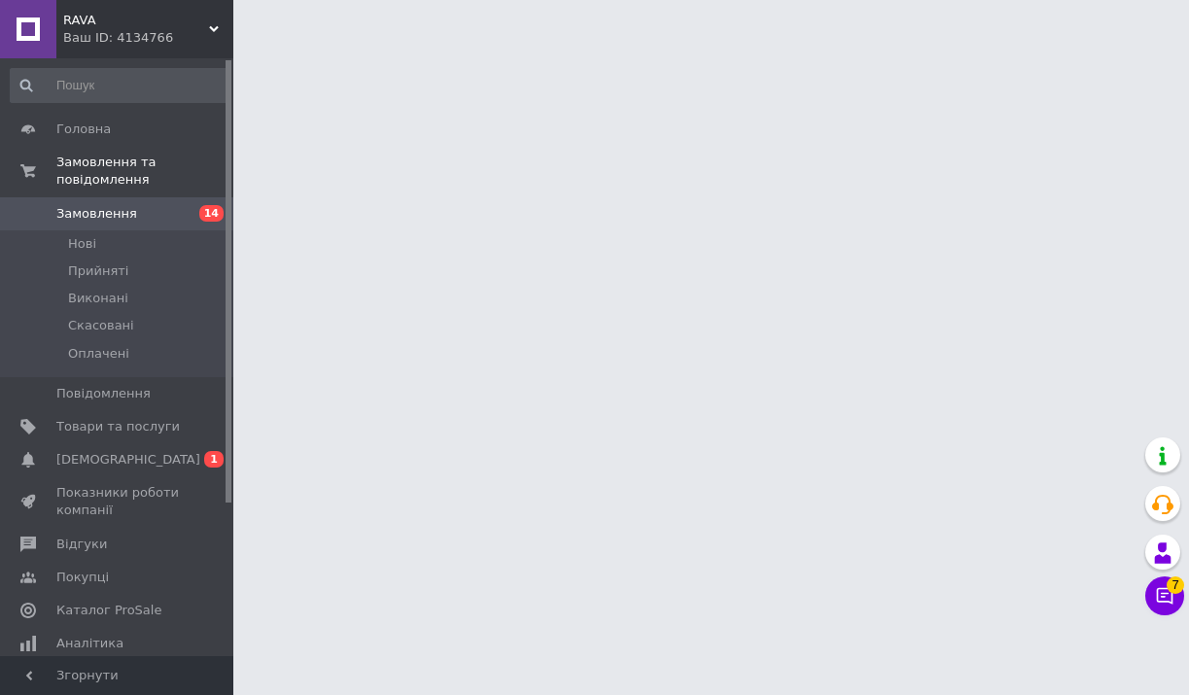  Describe the element at coordinates (83, 577) in the screenshot. I see `span: Покупці` at that location.